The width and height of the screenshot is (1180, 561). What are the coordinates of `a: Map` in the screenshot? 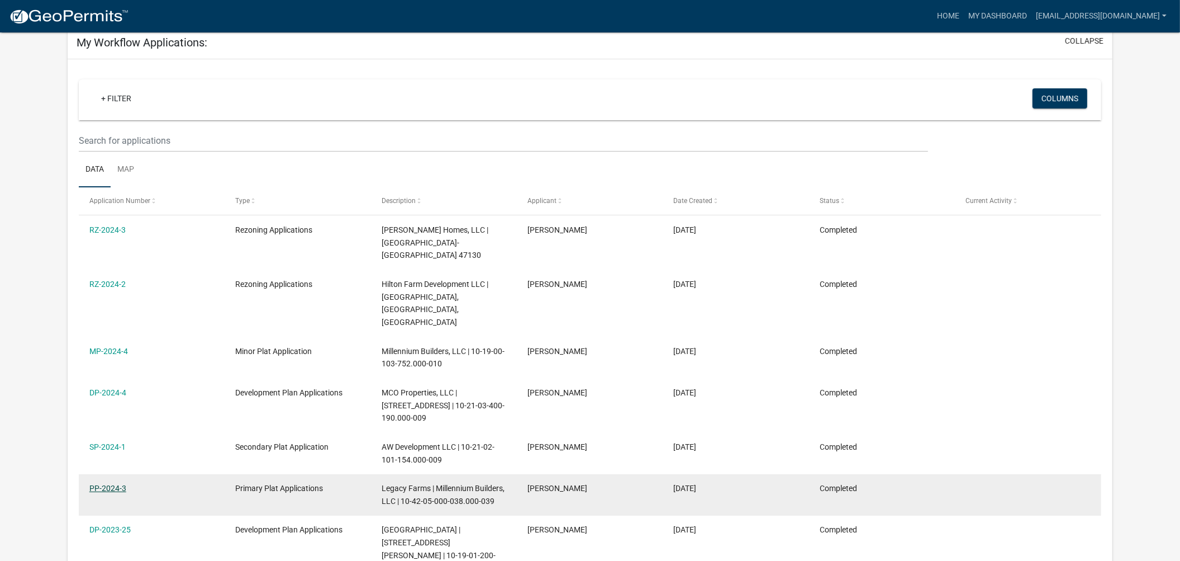 It's located at (126, 170).